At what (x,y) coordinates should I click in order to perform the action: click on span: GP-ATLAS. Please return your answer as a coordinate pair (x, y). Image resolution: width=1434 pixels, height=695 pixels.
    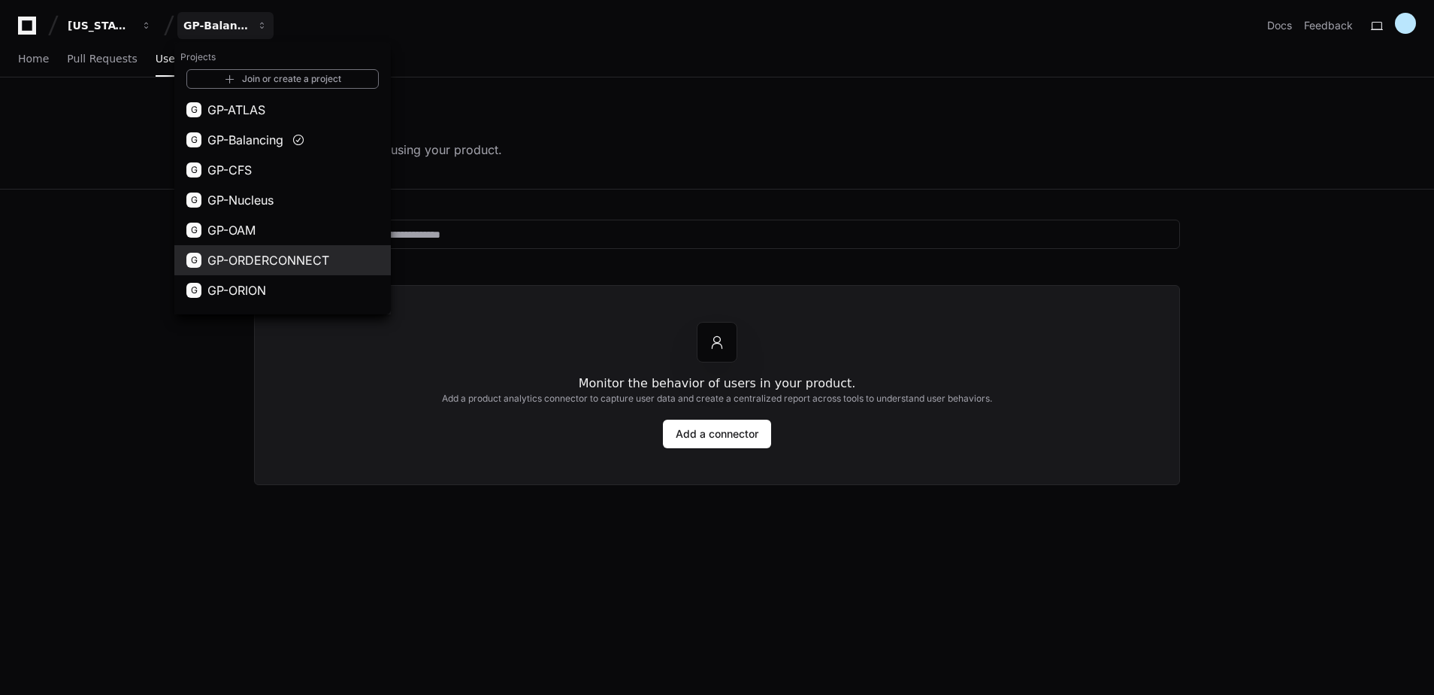
    Looking at the image, I should click on (236, 110).